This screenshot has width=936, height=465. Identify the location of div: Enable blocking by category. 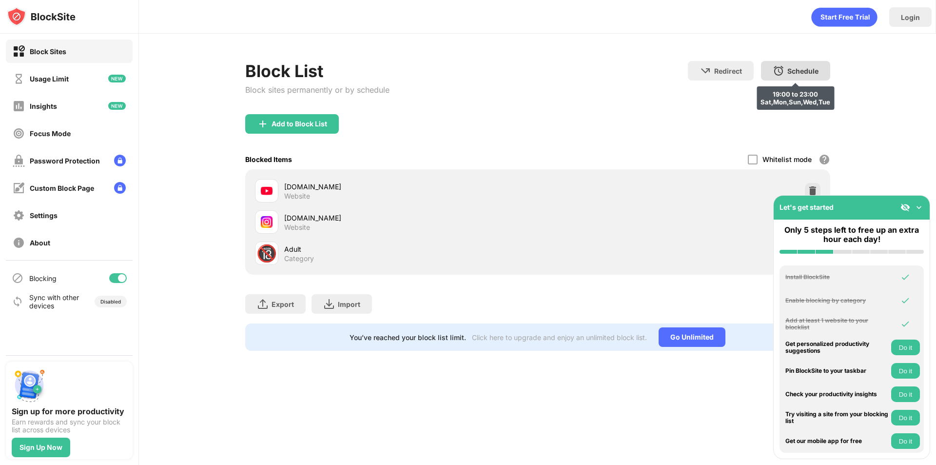
(837, 300).